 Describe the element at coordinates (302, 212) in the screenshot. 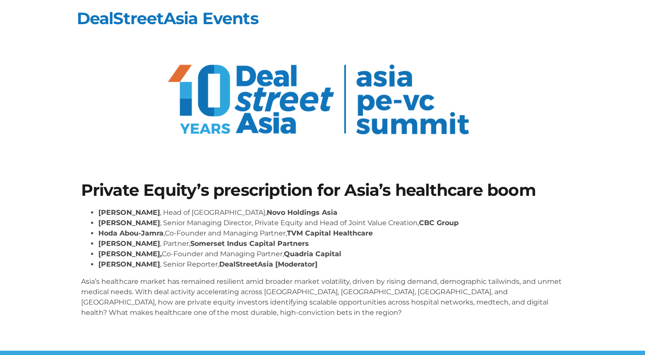

I see `strong: Novo Holdings Asia` at that location.